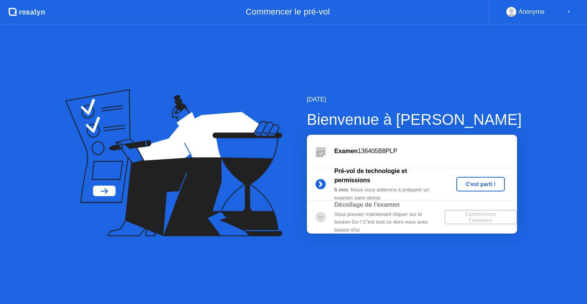  Describe the element at coordinates (390, 222) in the screenshot. I see `div: Vous pouvez maintenant cliquer sur le bouton Go ! C'est tout ce dont vous avez besoin d'ici` at that location.